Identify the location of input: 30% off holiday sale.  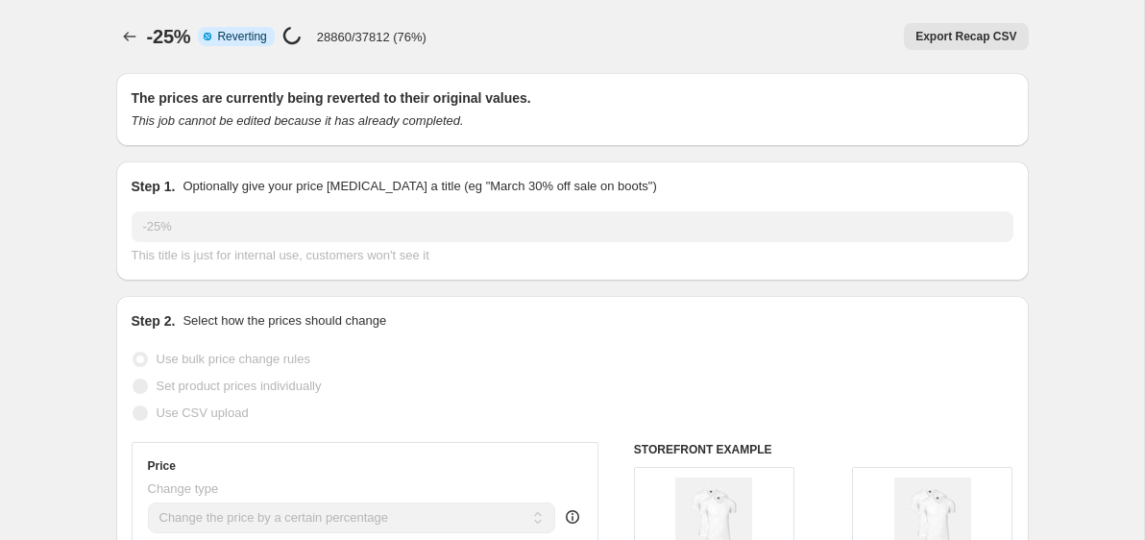
(573, 227).